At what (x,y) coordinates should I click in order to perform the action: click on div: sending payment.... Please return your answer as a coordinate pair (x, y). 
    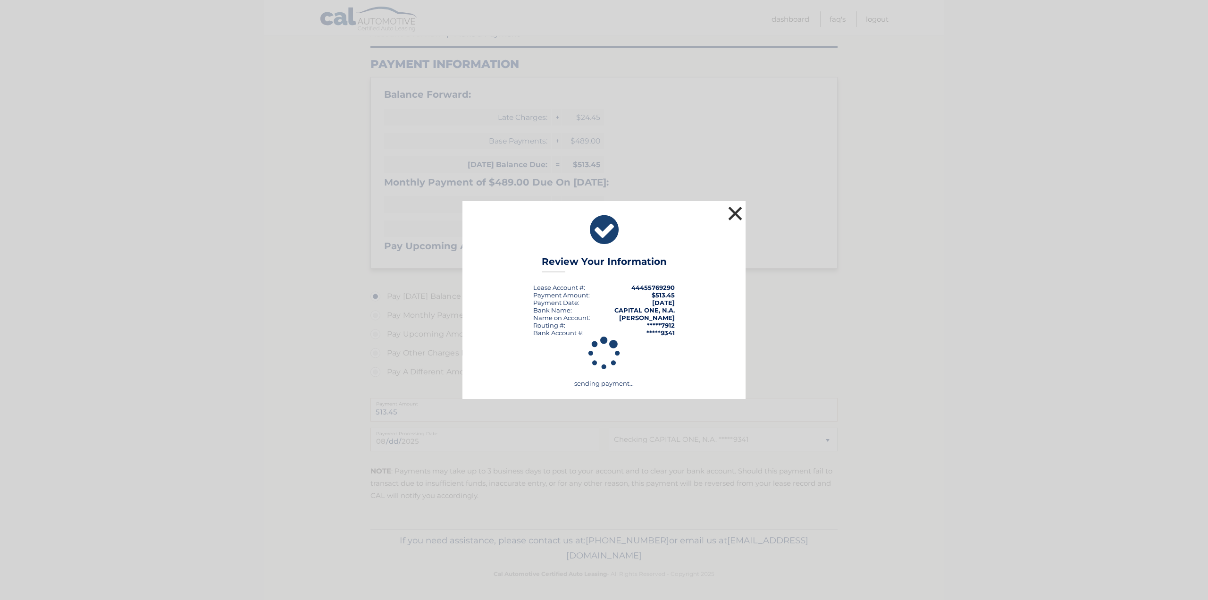
    Looking at the image, I should click on (604, 362).